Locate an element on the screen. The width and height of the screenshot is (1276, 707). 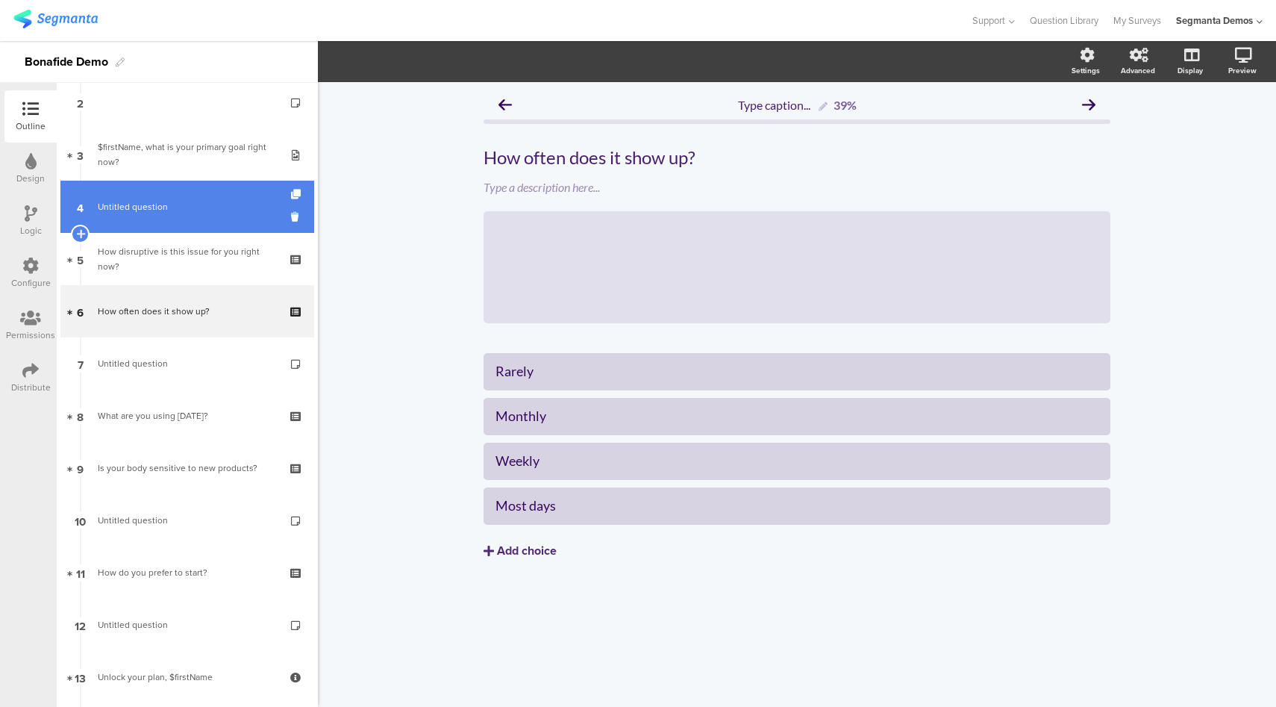
span: 5 is located at coordinates (80, 259).